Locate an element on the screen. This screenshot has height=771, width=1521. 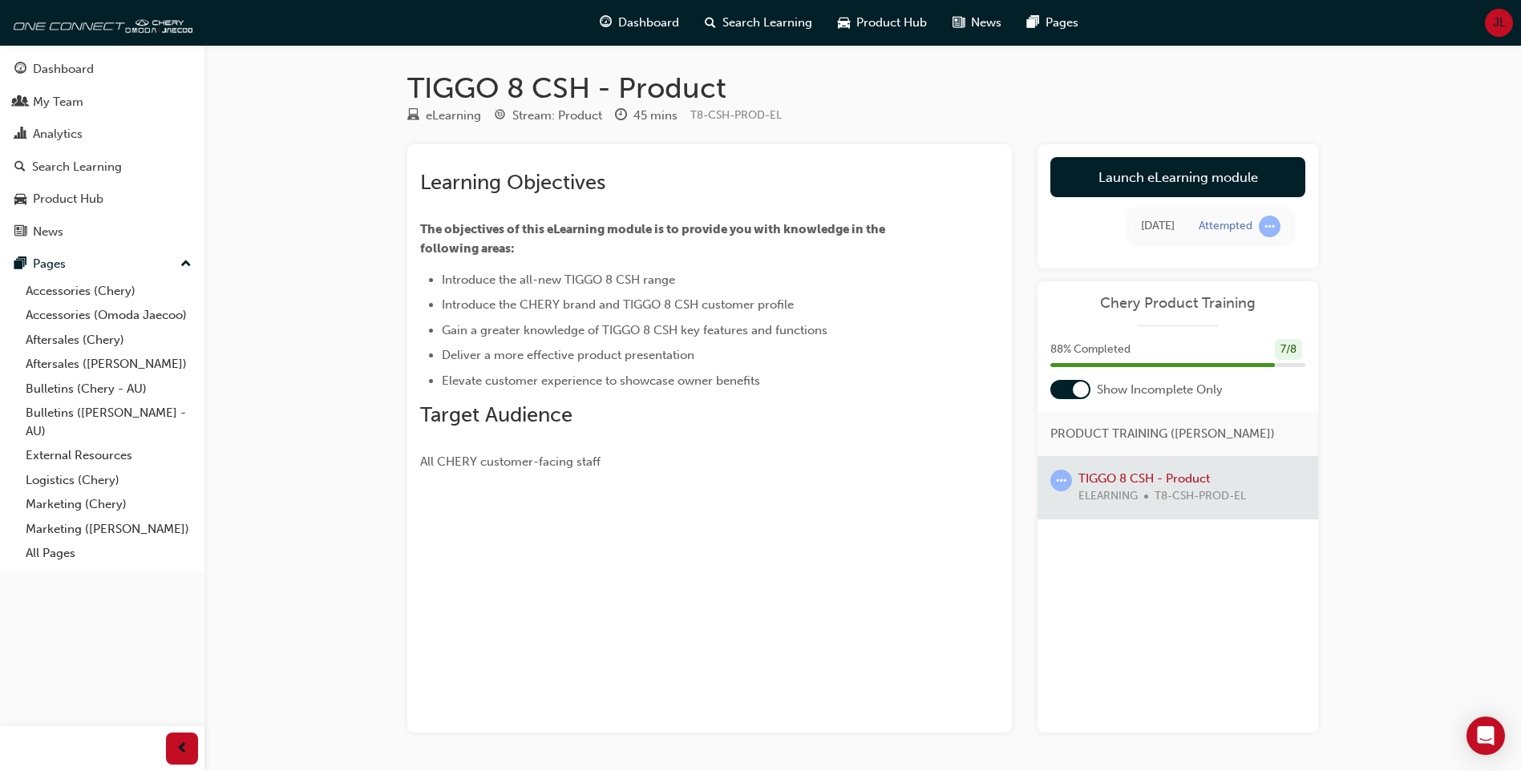
span: Pages is located at coordinates (1061, 22).